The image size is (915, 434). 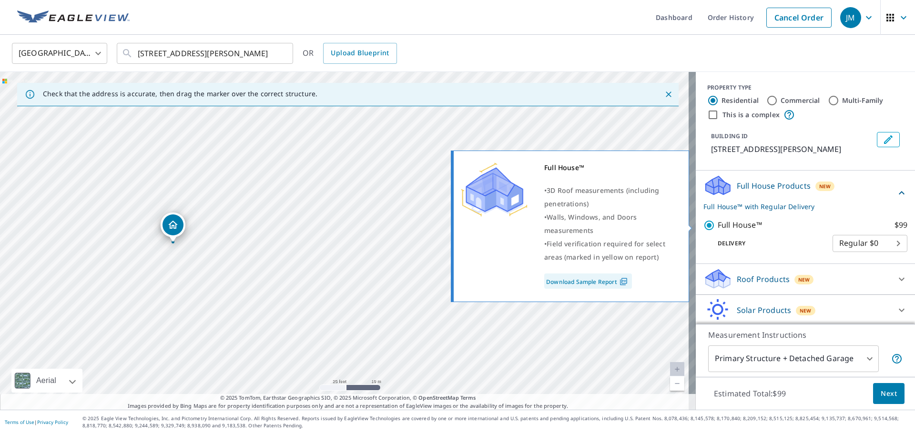 I want to click on p: $99, so click(x=900, y=225).